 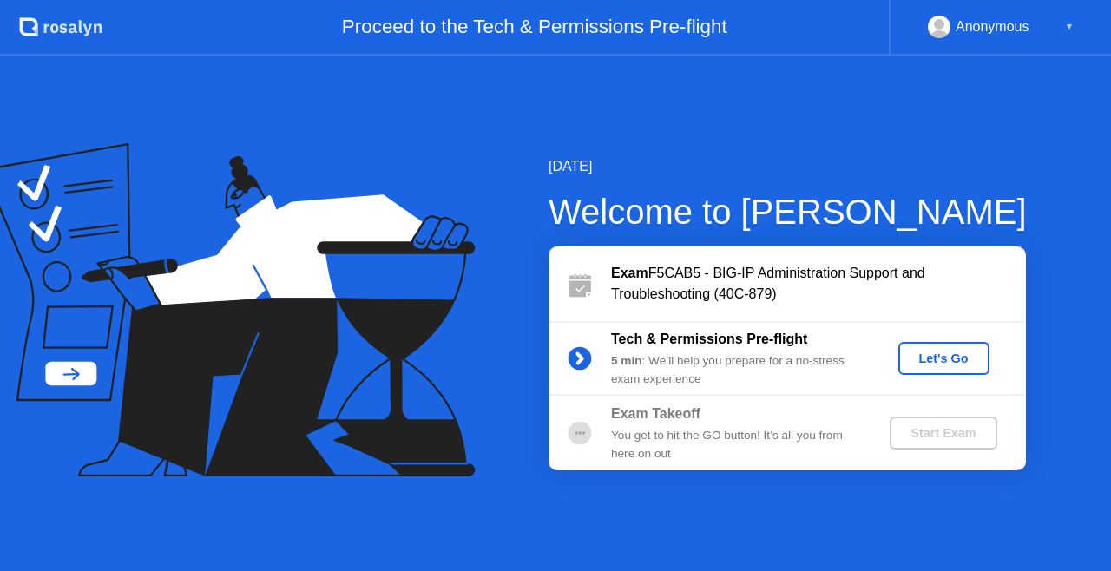 What do you see at coordinates (818, 284) in the screenshot?
I see `div: F5CAB5 - BIG-IP Administration Support and Troubleshooting (40C-879)` at bounding box center [818, 284].